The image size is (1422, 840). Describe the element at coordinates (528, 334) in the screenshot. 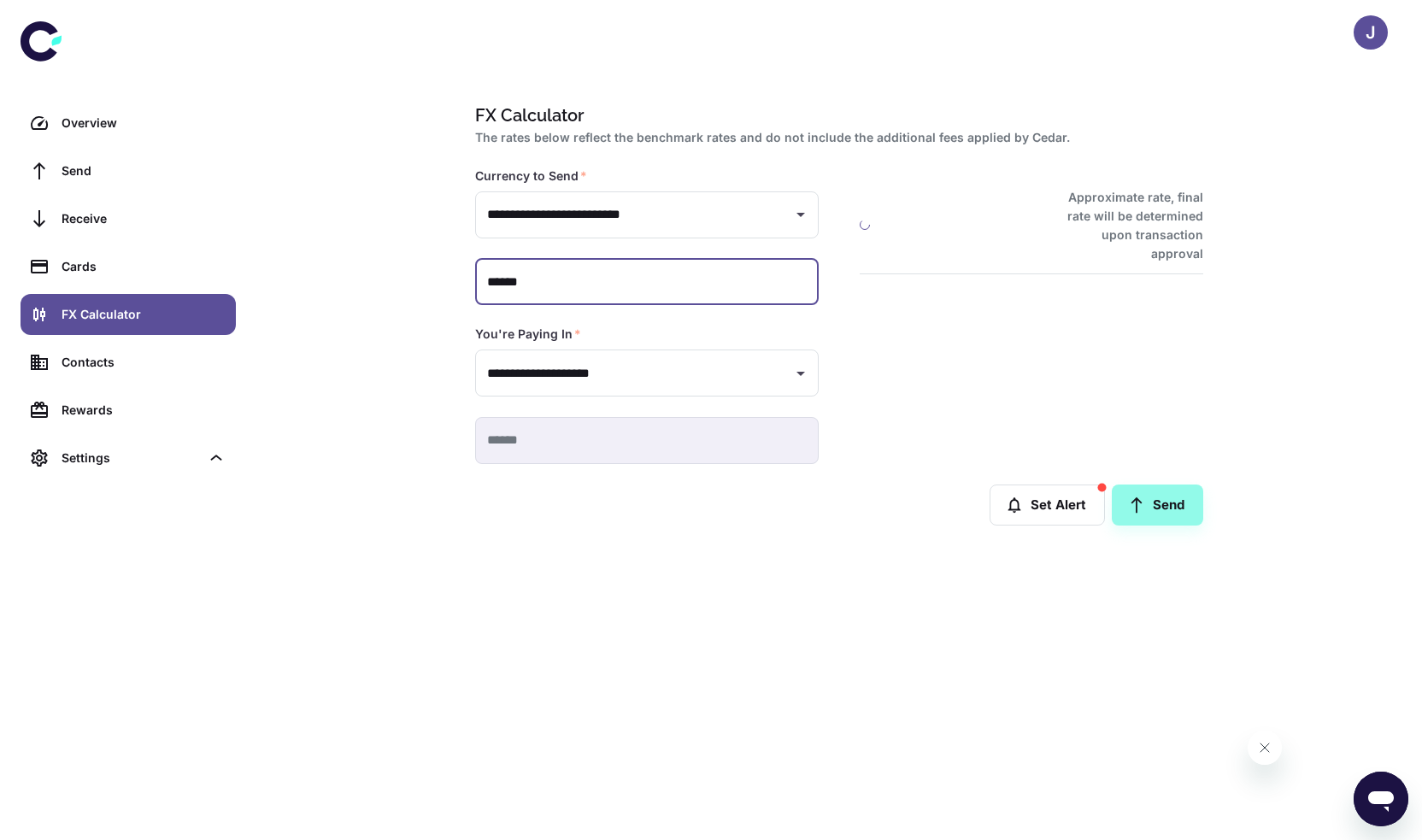

I see `label: You're Paying In` at that location.